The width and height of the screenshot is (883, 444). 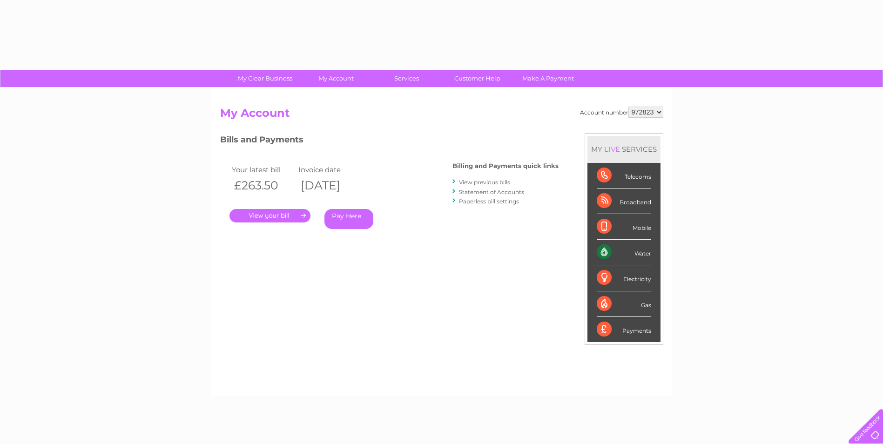 I want to click on div: LIVE, so click(x=612, y=149).